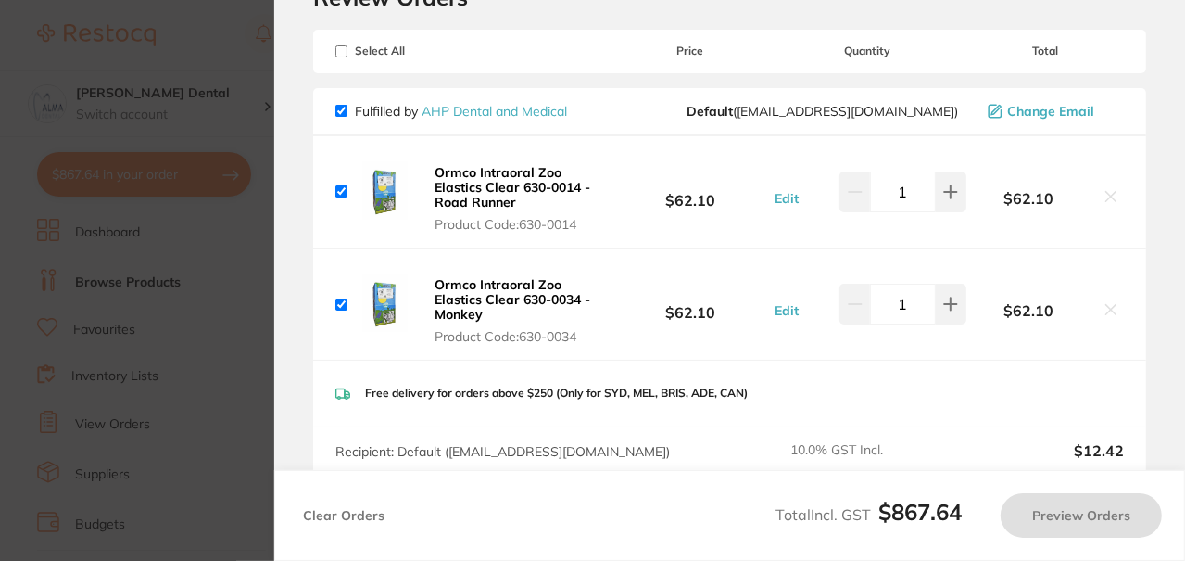 This screenshot has width=1185, height=561. I want to click on button: Preview Orders, so click(1082, 515).